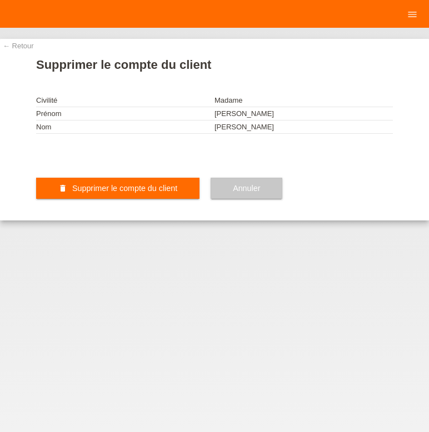 The image size is (429, 432). I want to click on a: menu, so click(412, 14).